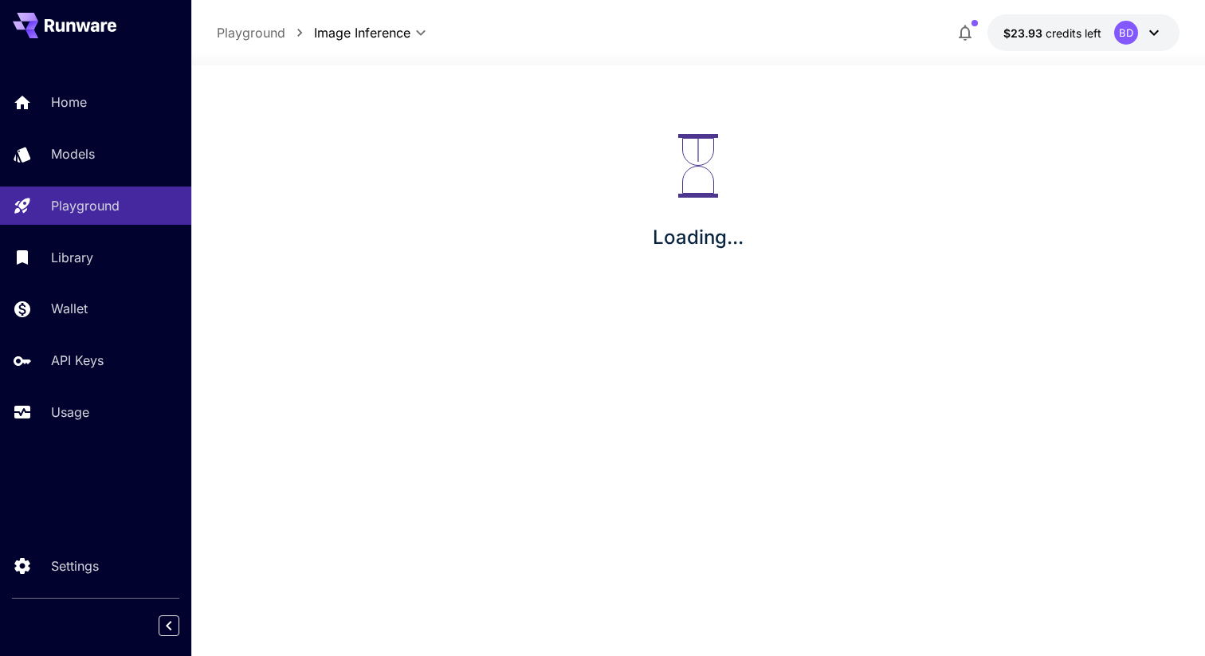  Describe the element at coordinates (181, 625) in the screenshot. I see `div: Collapse sidebar` at that location.